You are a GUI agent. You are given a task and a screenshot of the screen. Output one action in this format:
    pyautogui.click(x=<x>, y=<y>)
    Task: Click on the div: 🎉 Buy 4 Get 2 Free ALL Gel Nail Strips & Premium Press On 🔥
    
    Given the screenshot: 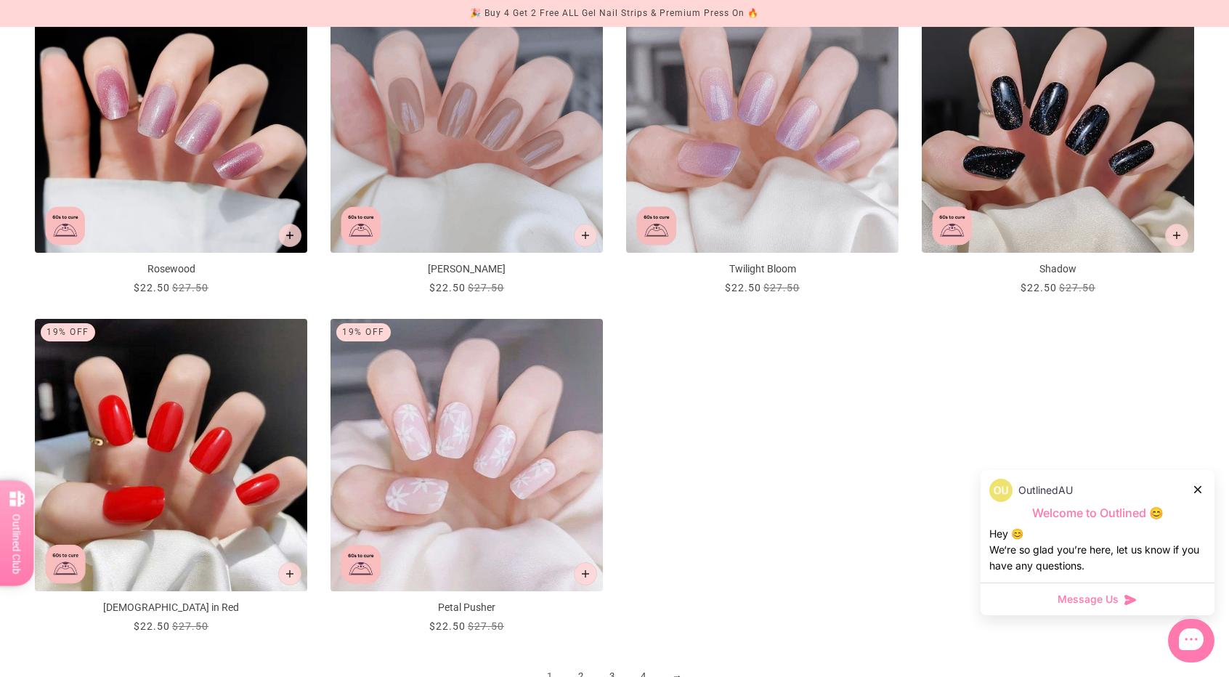 What is the action you would take?
    pyautogui.click(x=614, y=13)
    